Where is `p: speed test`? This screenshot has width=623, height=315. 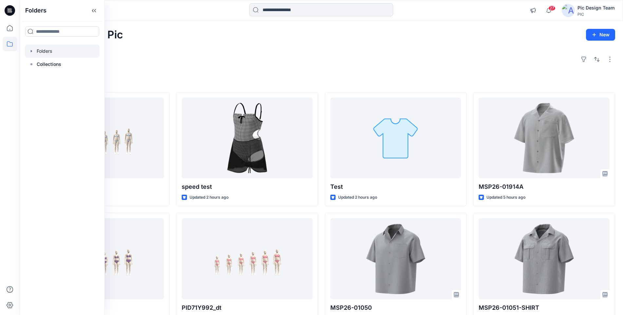
p: speed test is located at coordinates (247, 187).